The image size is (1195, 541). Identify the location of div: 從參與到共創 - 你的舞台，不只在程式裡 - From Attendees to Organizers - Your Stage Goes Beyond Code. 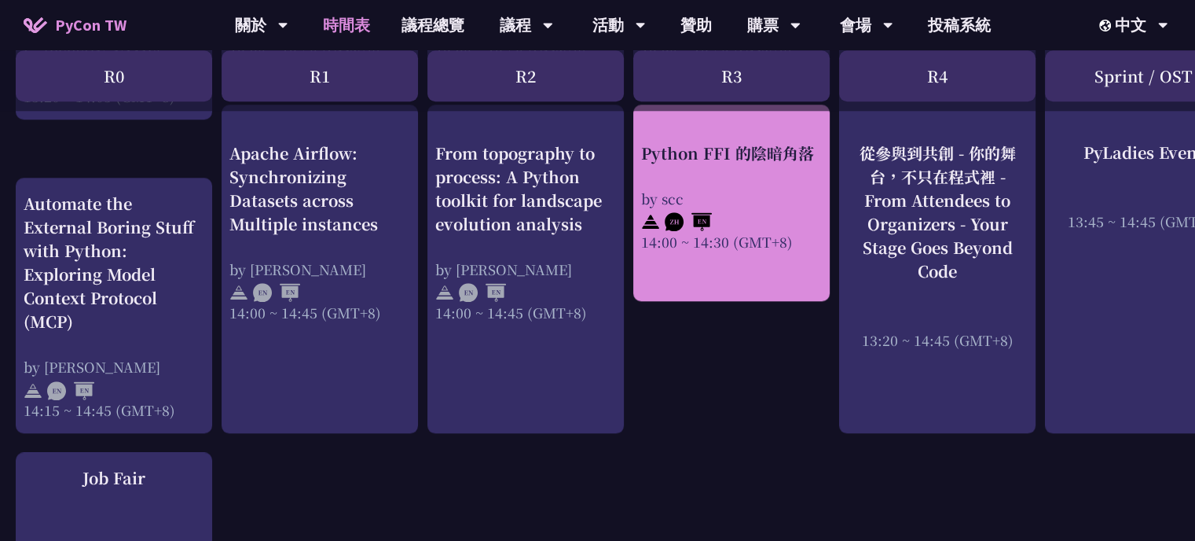
(937, 212).